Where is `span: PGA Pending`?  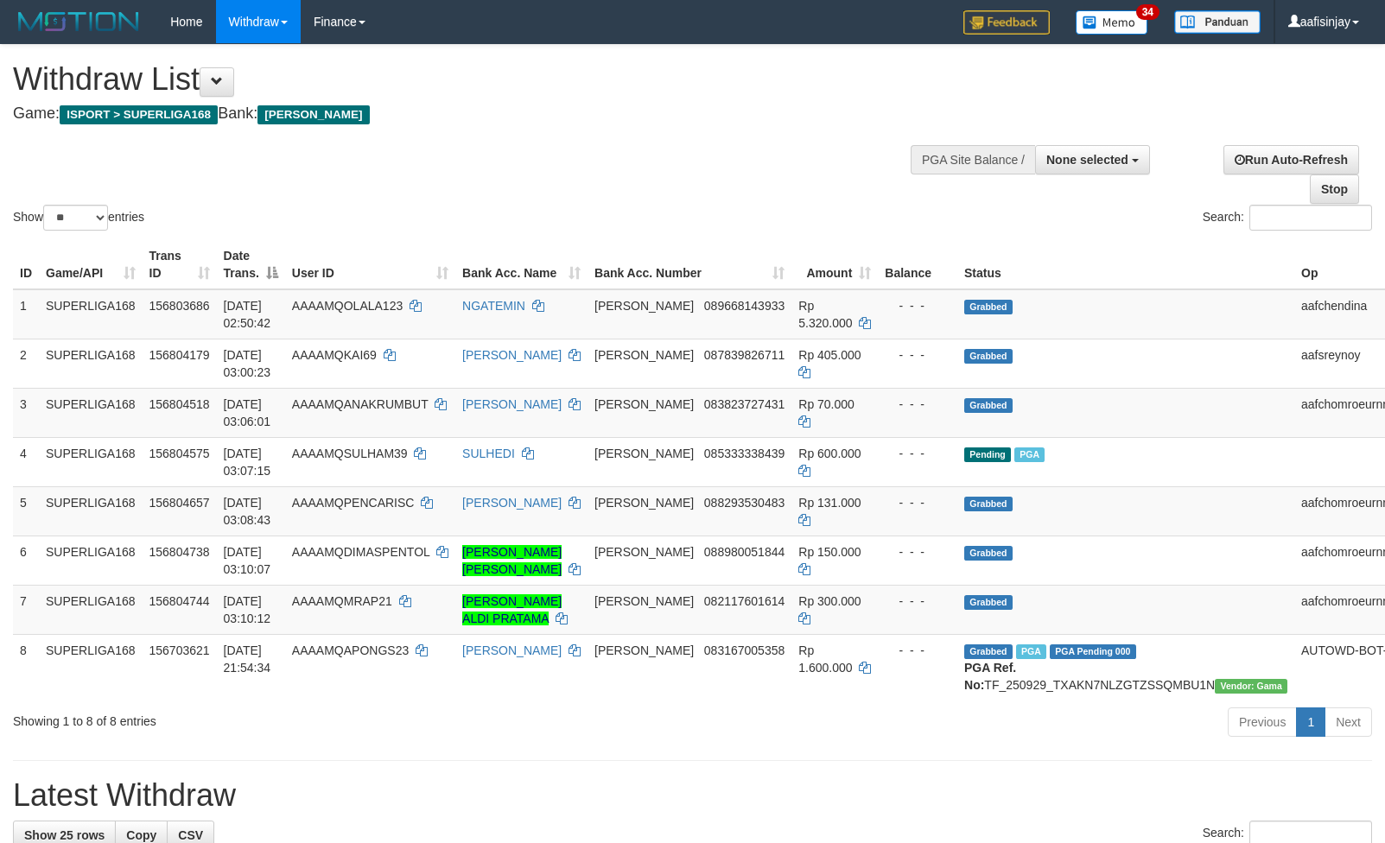
span: PGA Pending is located at coordinates (1093, 652).